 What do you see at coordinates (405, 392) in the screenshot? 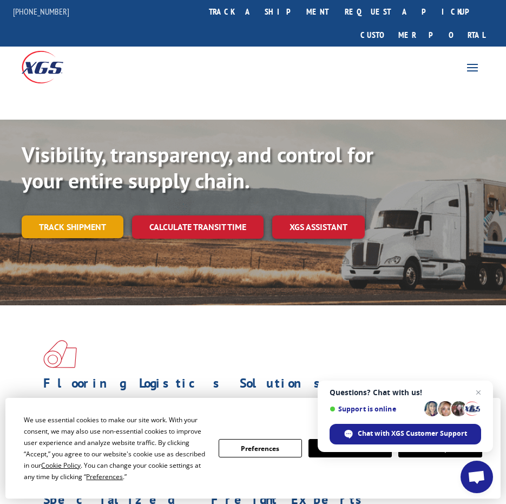
I see `span: Questions? Chat with us!` at bounding box center [405, 392].